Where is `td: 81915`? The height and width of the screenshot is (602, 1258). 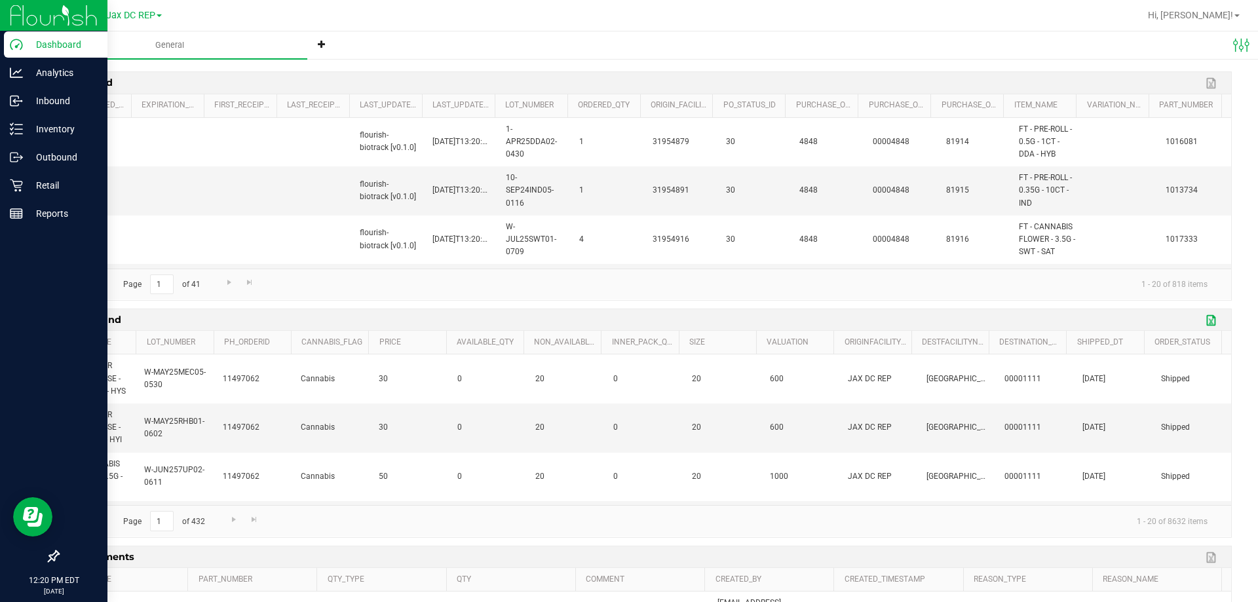
td: 81915 is located at coordinates (975, 191).